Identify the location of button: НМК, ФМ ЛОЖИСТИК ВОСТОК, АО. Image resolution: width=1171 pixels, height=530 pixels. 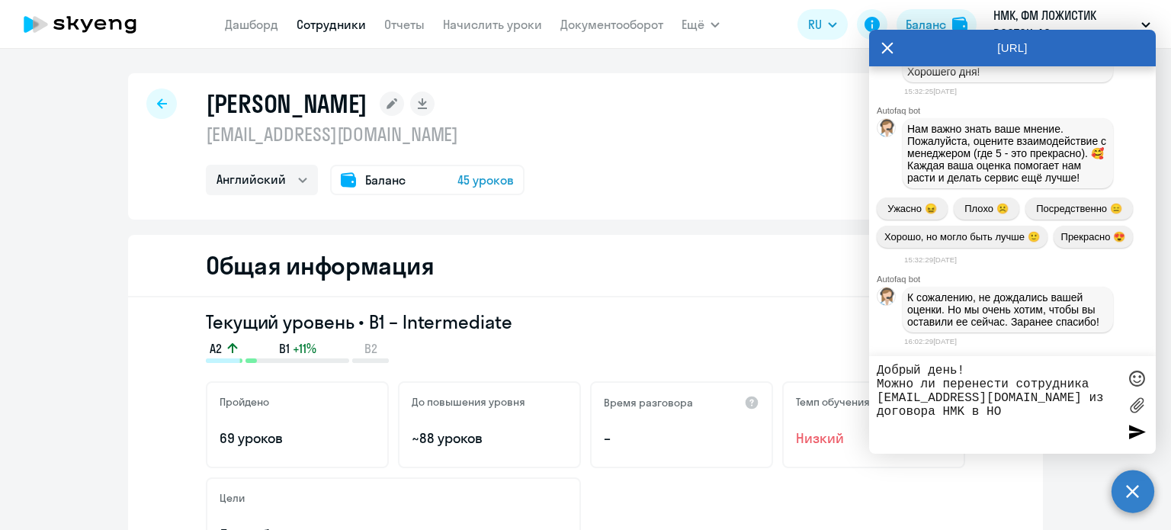
(1072, 24).